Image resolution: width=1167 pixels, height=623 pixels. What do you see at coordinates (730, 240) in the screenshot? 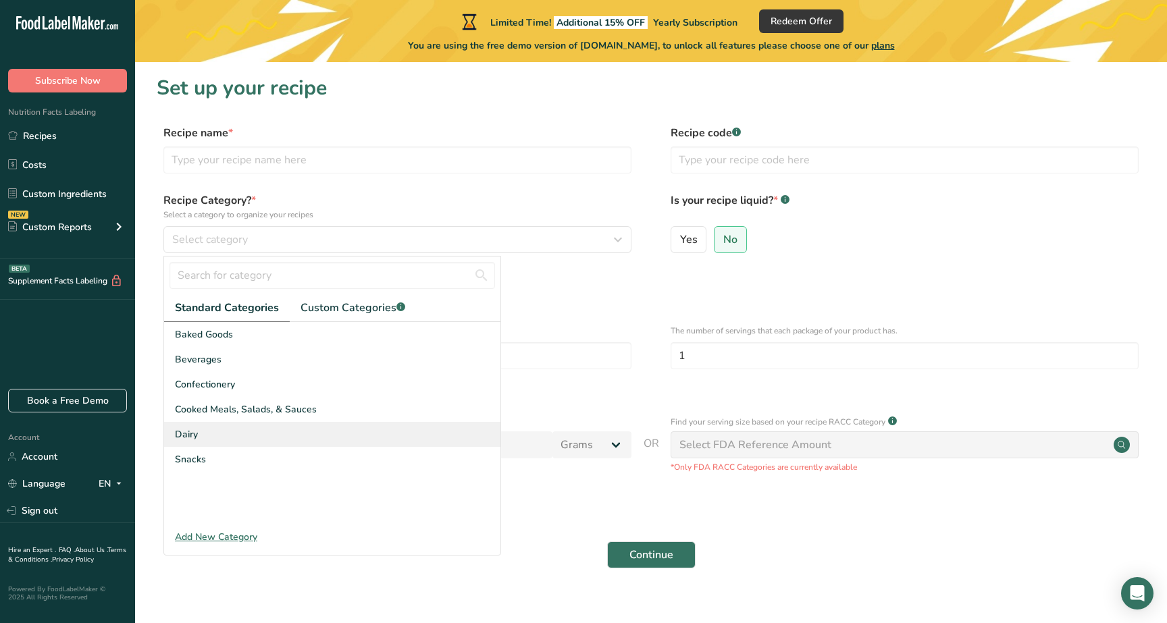
I see `span: No` at bounding box center [730, 240].